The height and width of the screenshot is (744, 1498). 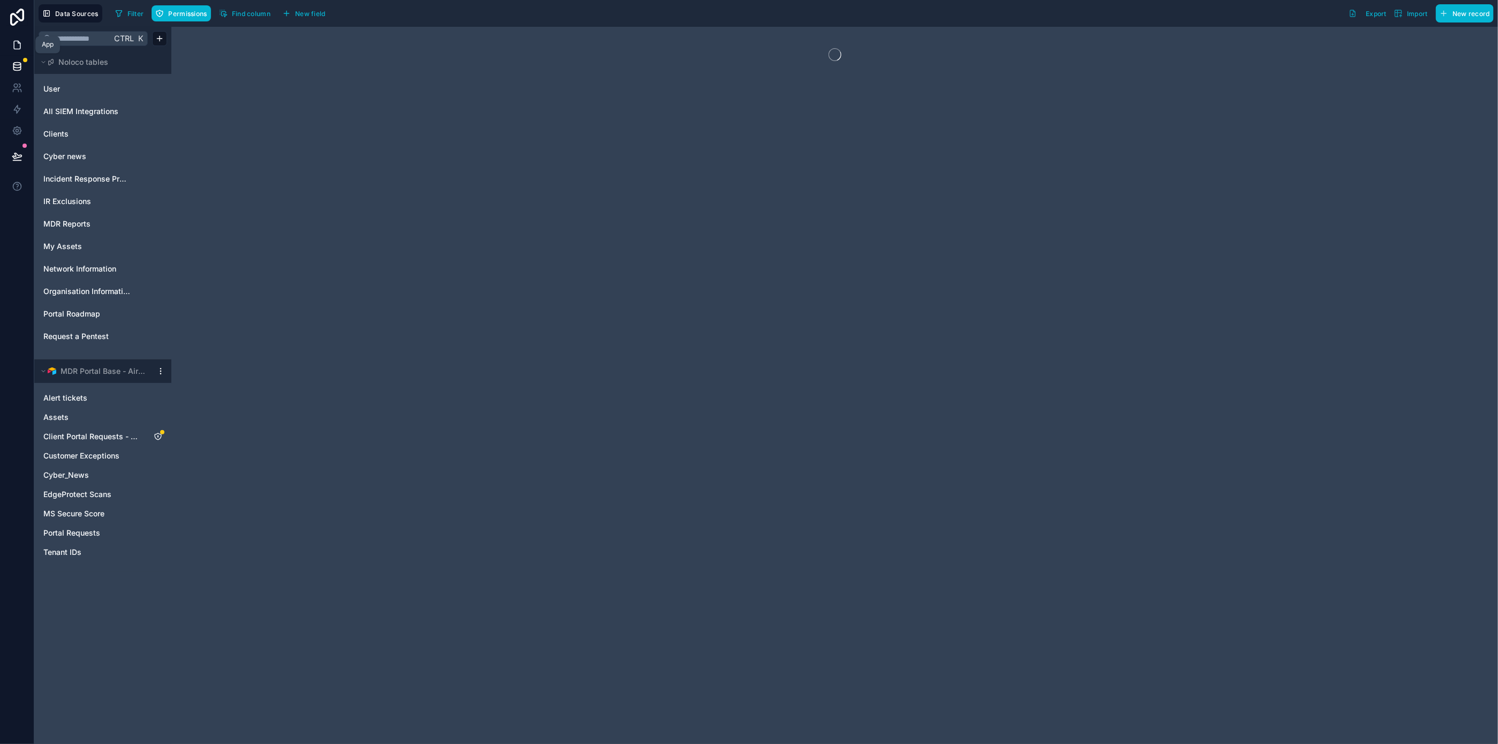 I want to click on span: Incident Response Preference, so click(x=87, y=179).